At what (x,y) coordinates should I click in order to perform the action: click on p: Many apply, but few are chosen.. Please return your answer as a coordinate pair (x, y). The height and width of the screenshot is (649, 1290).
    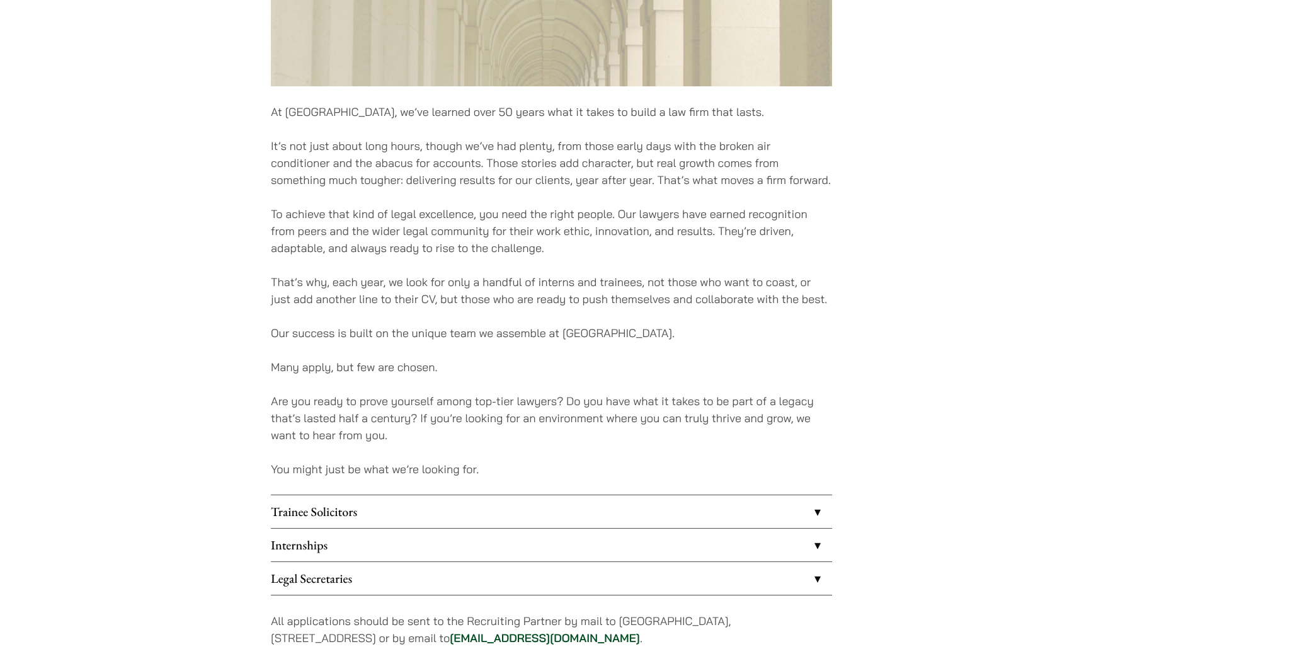
    Looking at the image, I should click on (551, 367).